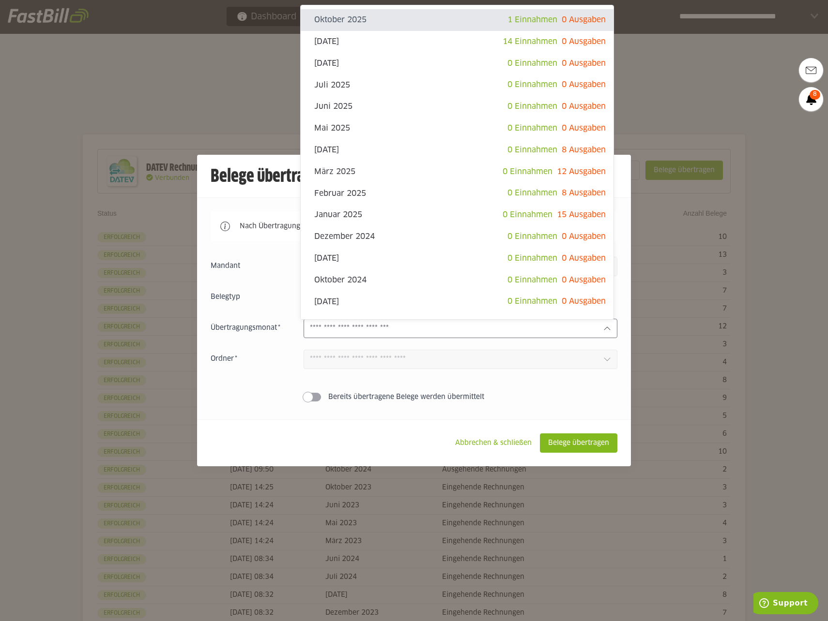 Image resolution: width=828 pixels, height=621 pixels. I want to click on sl-option: Oktober 2025, so click(457, 20).